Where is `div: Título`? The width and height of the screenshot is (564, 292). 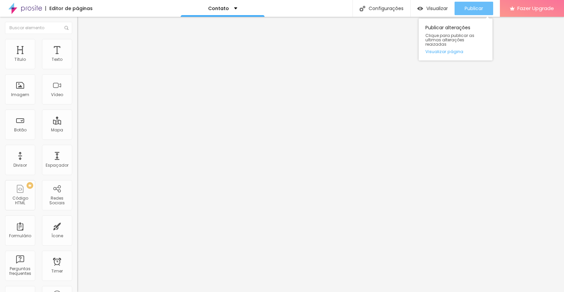
div: Título is located at coordinates (20, 59).